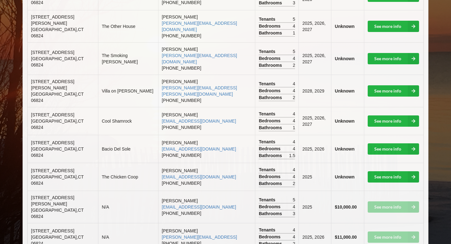 This screenshot has height=244, width=451. I want to click on span: 3, so click(294, 213).